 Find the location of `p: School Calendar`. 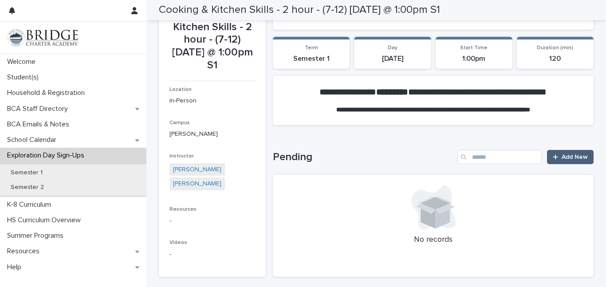

p: School Calendar is located at coordinates (33, 140).